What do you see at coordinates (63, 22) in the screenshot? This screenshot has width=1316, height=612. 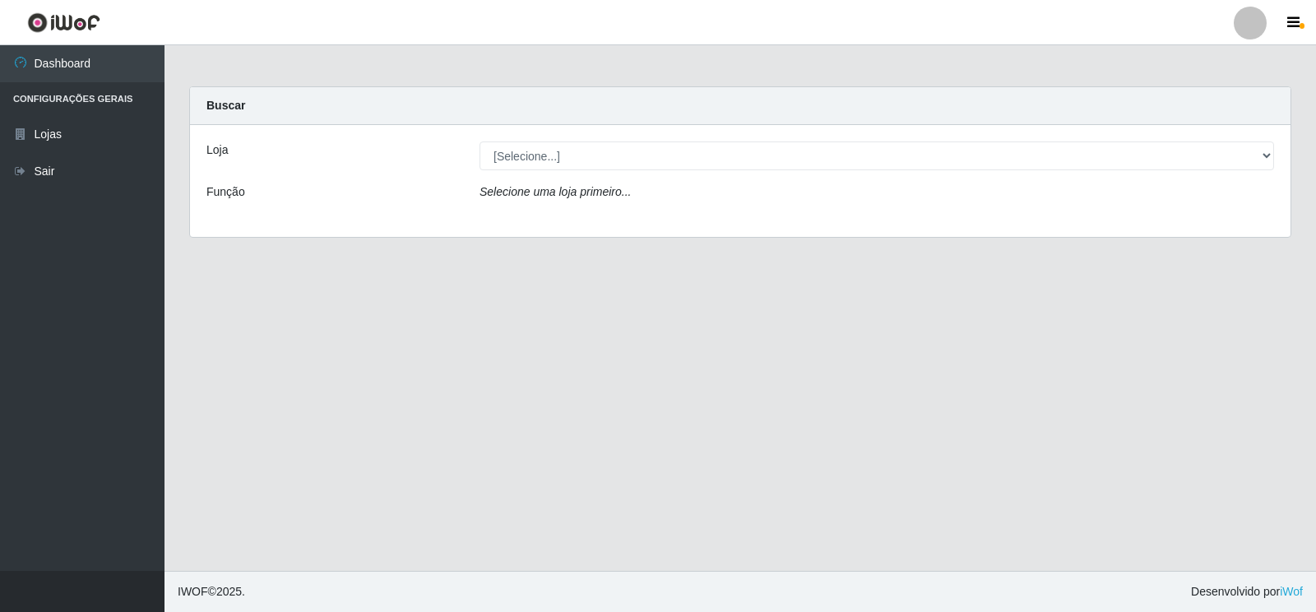 I see `img: CoreUI Logo` at bounding box center [63, 22].